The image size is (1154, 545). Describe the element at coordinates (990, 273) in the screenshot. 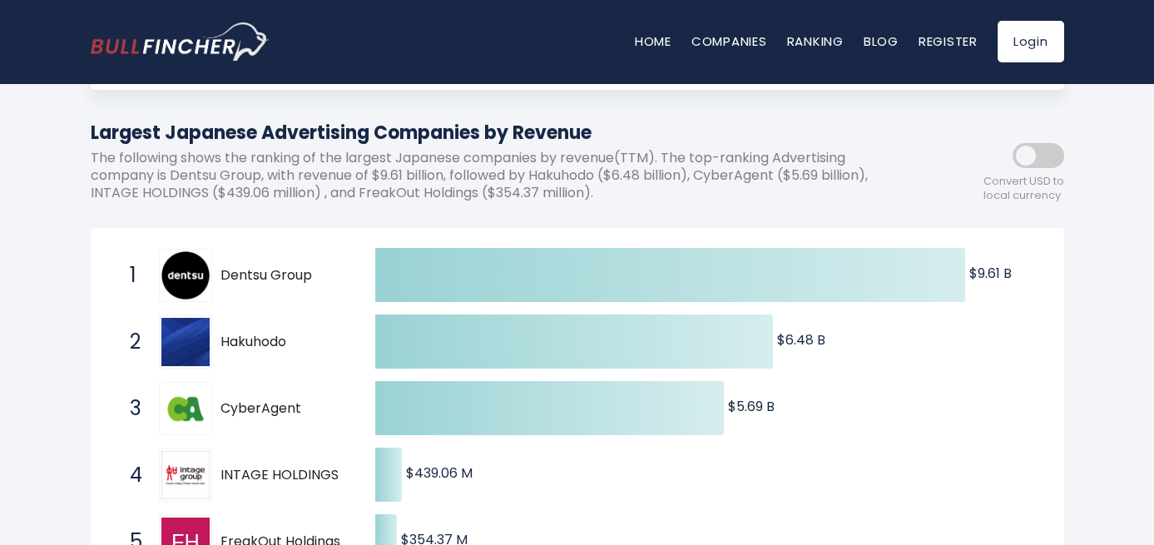

I see `text: $9.61 B` at that location.